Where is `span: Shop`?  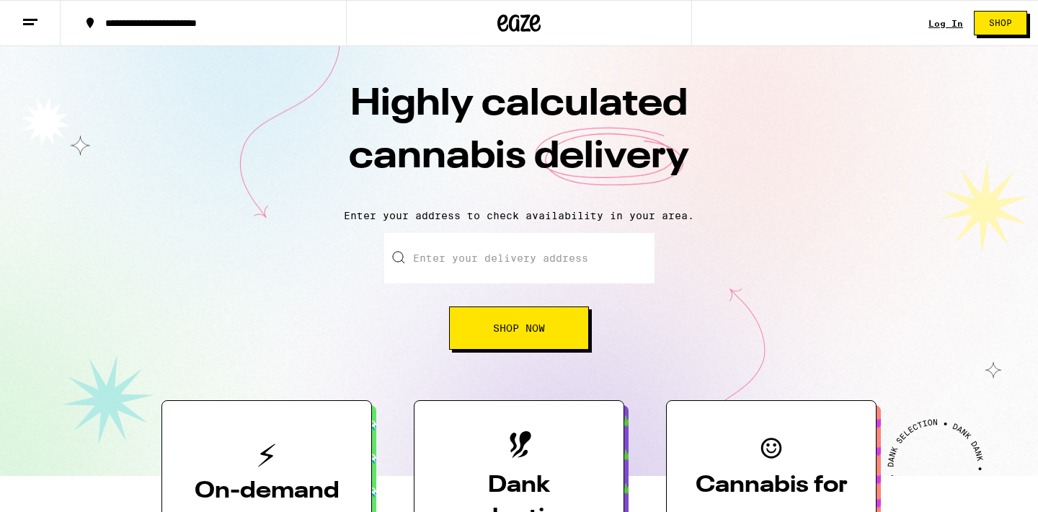 span: Shop is located at coordinates (1001, 23).